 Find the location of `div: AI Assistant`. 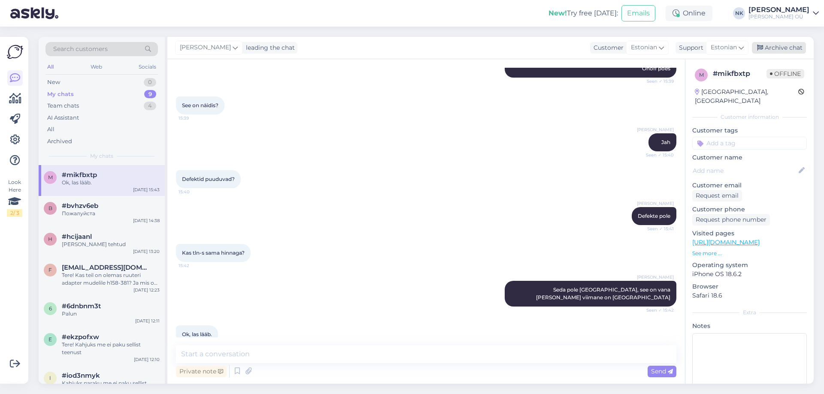

div: AI Assistant is located at coordinates (63, 118).